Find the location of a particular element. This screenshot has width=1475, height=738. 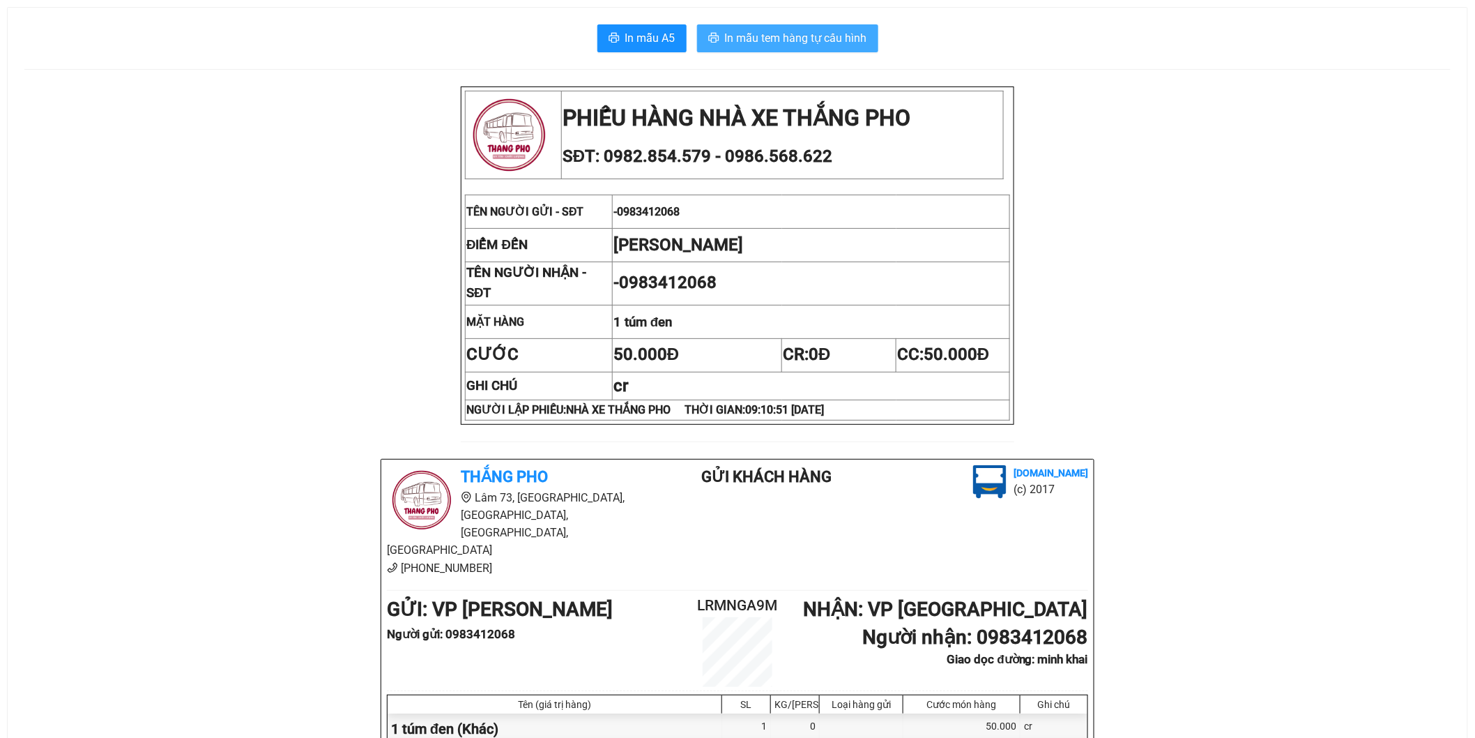

span: 0Đ is located at coordinates (819, 354).